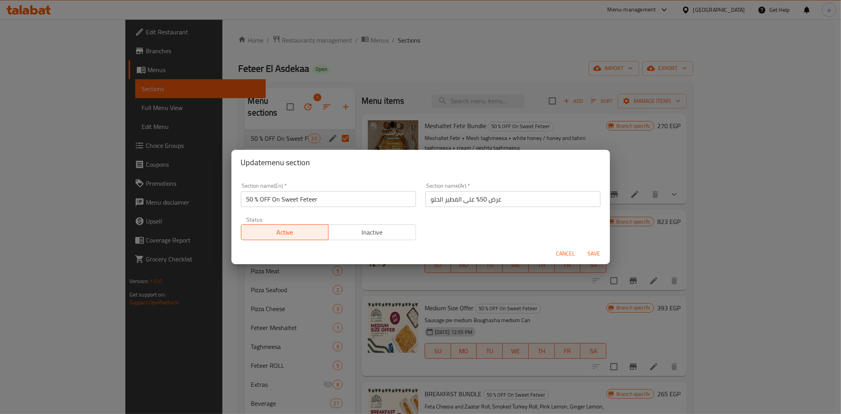 The image size is (841, 414). I want to click on input: Please enter section name(ar), so click(513, 199).